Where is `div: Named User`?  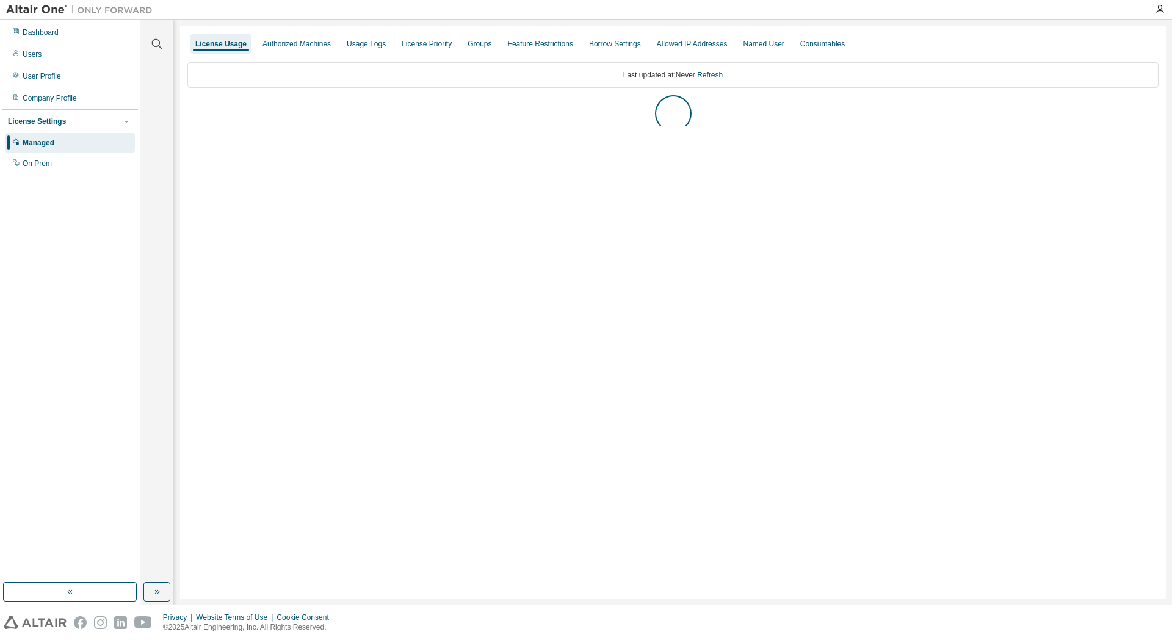 div: Named User is located at coordinates (763, 44).